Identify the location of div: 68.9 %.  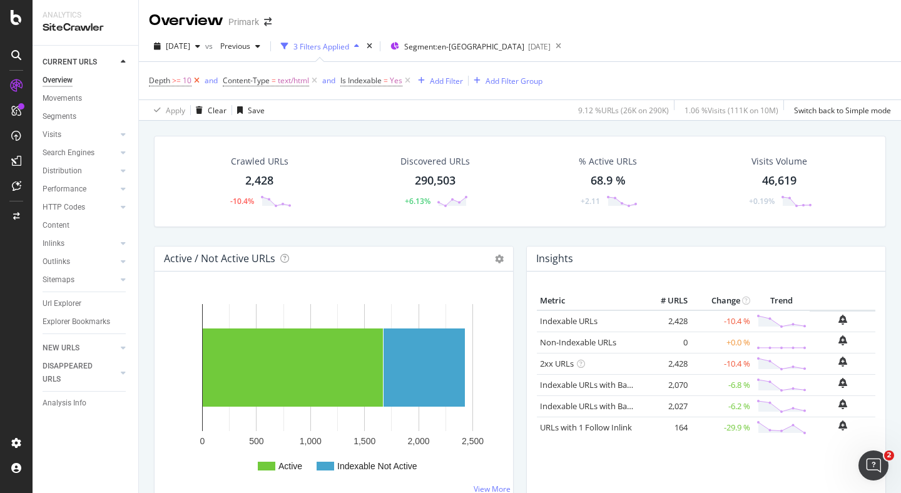
(608, 181).